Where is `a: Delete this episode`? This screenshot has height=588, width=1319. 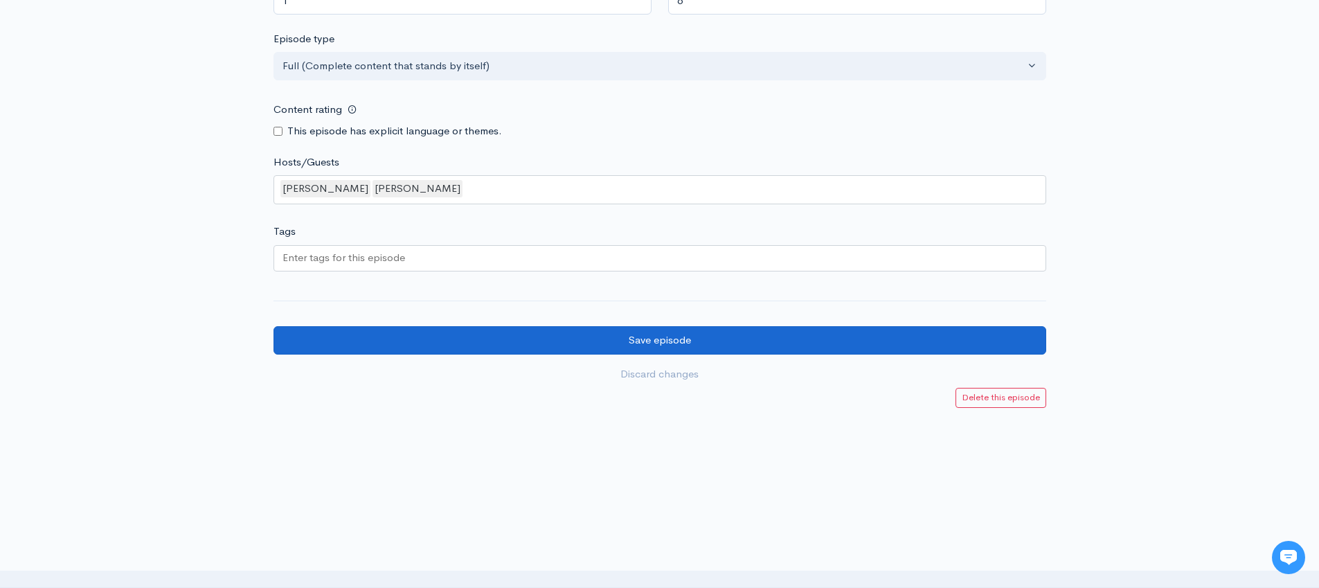
a: Delete this episode is located at coordinates (1001, 398).